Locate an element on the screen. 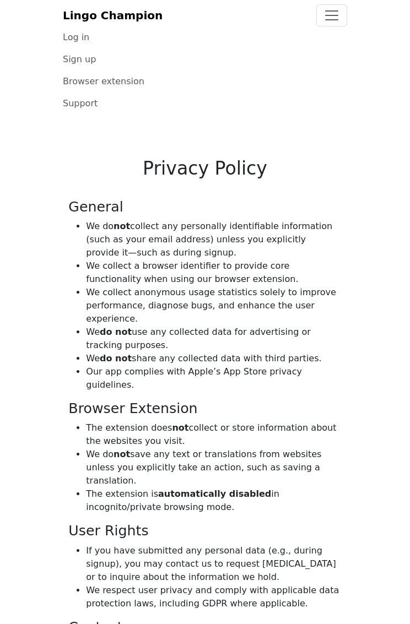 The image size is (410, 624). li: We collect a browser identifier to provide core functionality when using our browser extension. is located at coordinates (213, 273).